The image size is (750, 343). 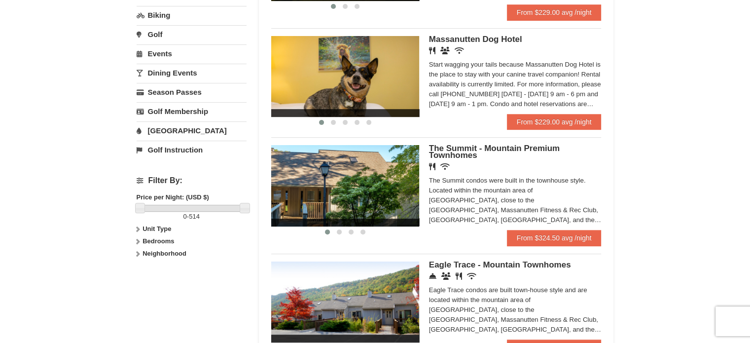 What do you see at coordinates (555, 238) in the screenshot?
I see `a: From $324.50 avg /night` at bounding box center [555, 238].